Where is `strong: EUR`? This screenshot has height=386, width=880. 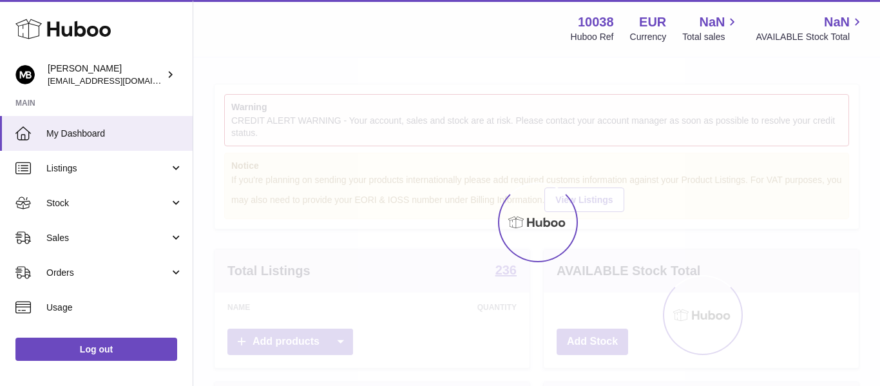
strong: EUR is located at coordinates (652, 22).